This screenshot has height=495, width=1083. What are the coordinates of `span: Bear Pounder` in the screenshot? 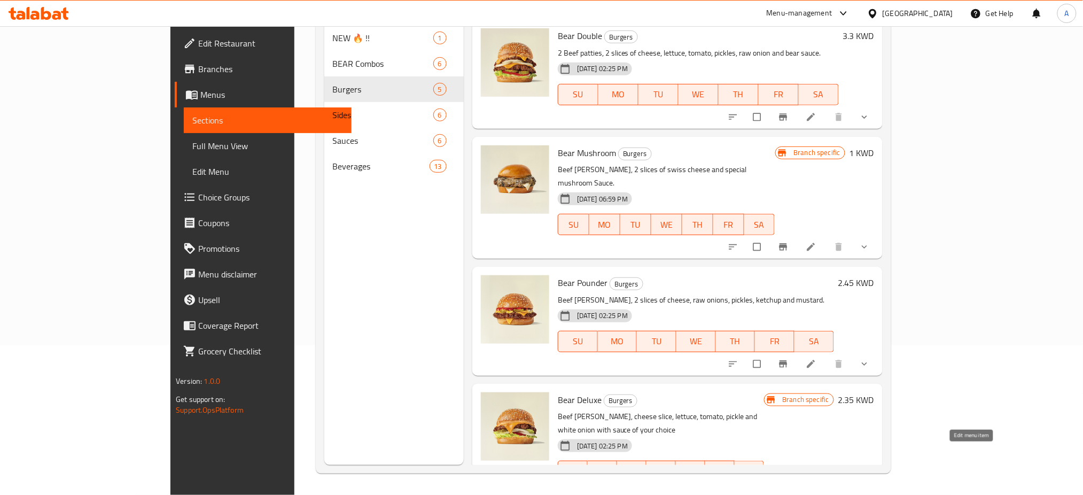 It's located at (582, 283).